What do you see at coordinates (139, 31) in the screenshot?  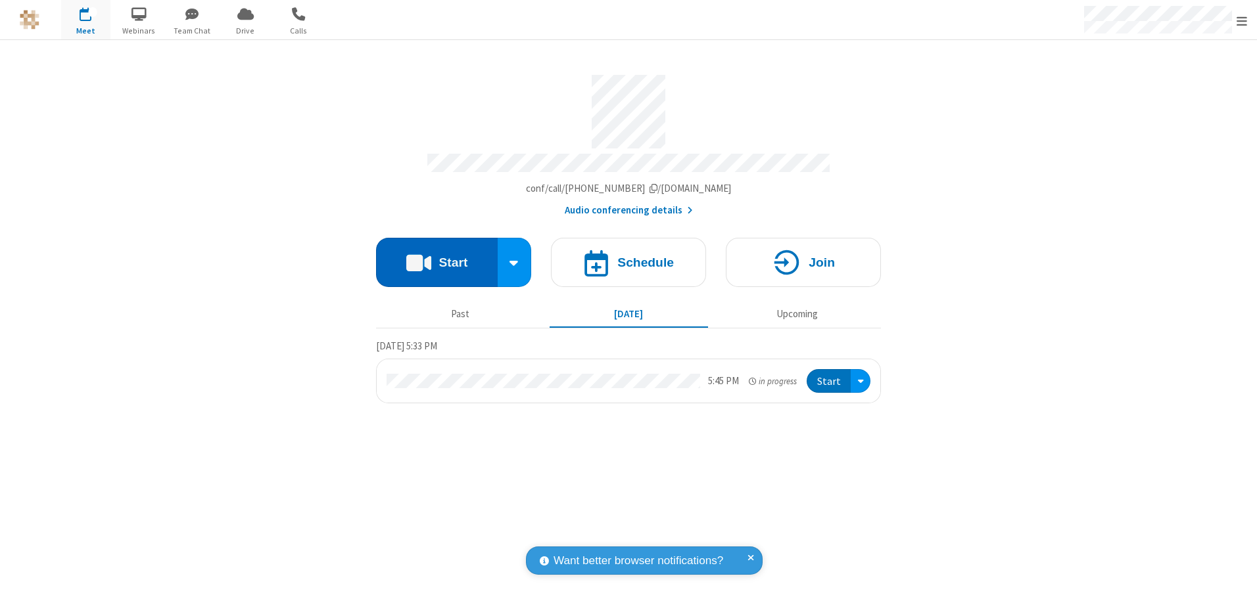 I see `span: Webinars` at bounding box center [139, 31].